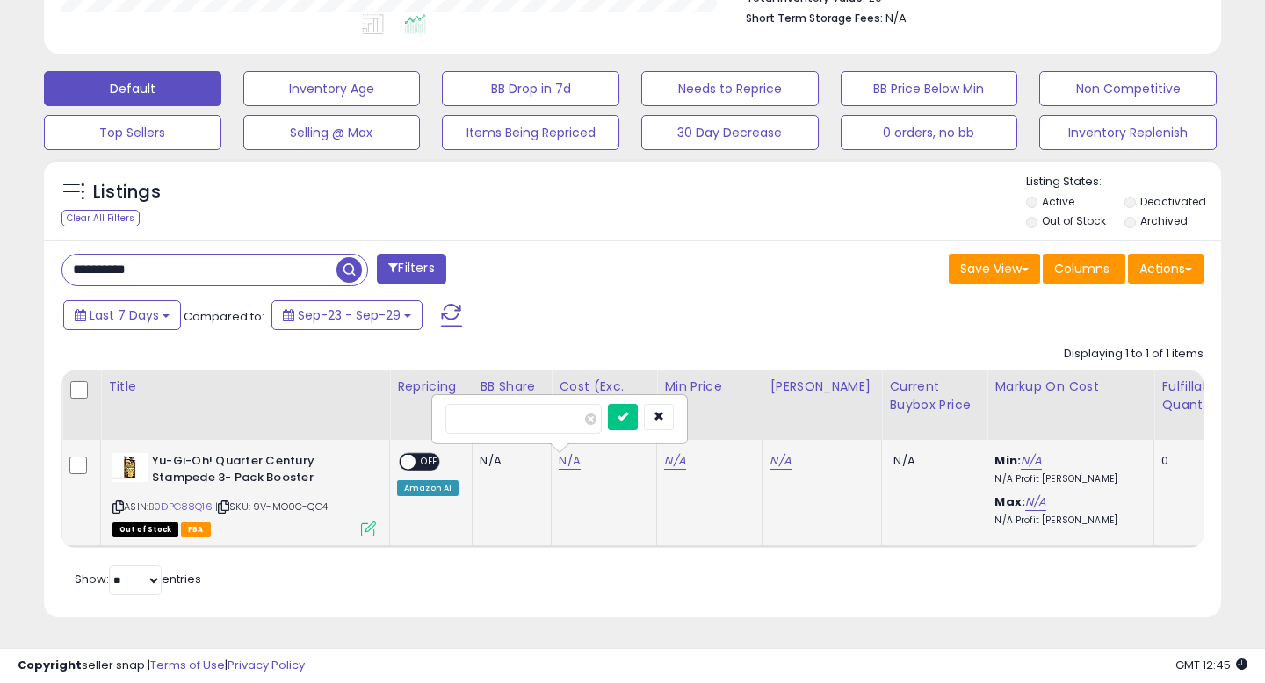 The height and width of the screenshot is (683, 1265). What do you see at coordinates (1166, 269) in the screenshot?
I see `button: Actions` at bounding box center [1166, 269].